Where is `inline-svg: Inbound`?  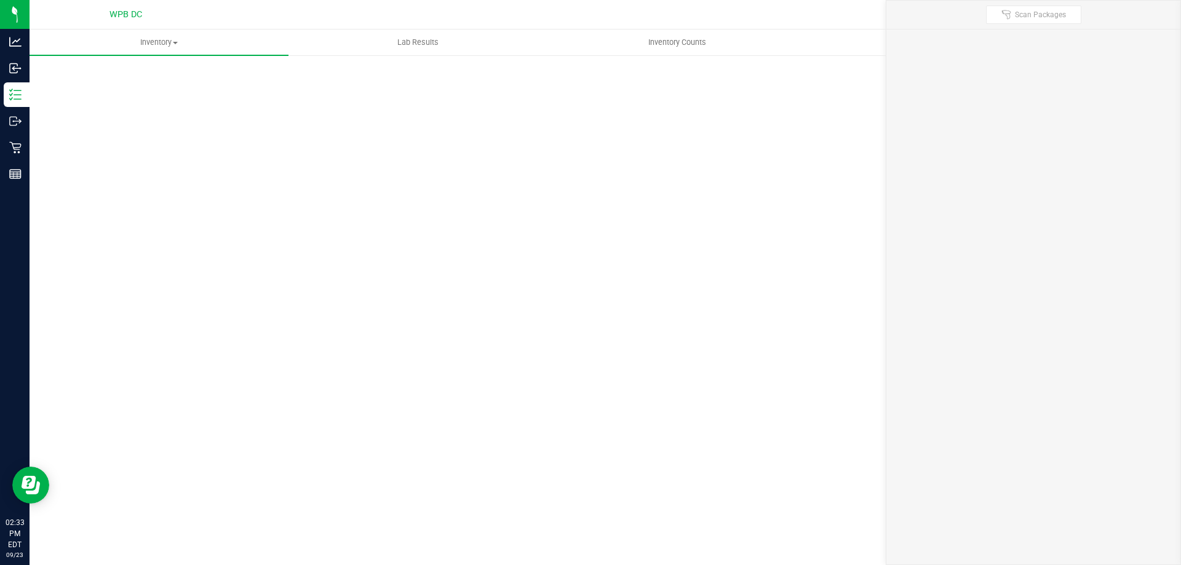
inline-svg: Inbound is located at coordinates (15, 68).